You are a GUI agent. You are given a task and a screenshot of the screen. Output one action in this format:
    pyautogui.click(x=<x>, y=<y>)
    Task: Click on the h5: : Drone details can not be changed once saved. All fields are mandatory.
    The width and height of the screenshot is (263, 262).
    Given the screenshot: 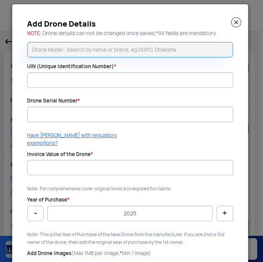 What is the action you would take?
    pyautogui.click(x=130, y=33)
    